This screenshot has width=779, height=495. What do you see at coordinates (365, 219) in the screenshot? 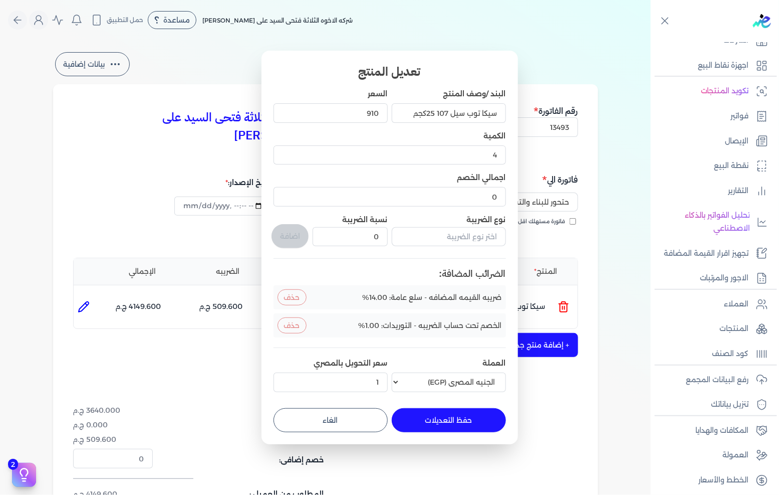
I see `label: نسبة الضريبة` at bounding box center [365, 219].